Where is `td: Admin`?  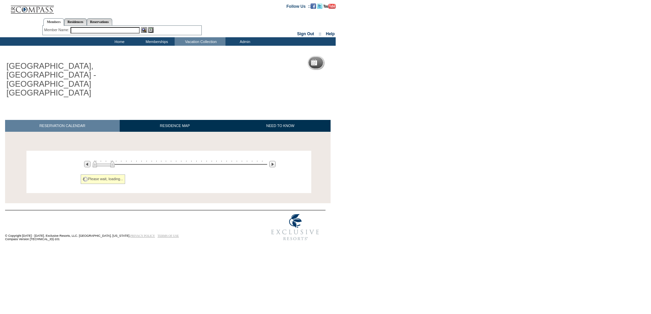 td: Admin is located at coordinates (244, 41).